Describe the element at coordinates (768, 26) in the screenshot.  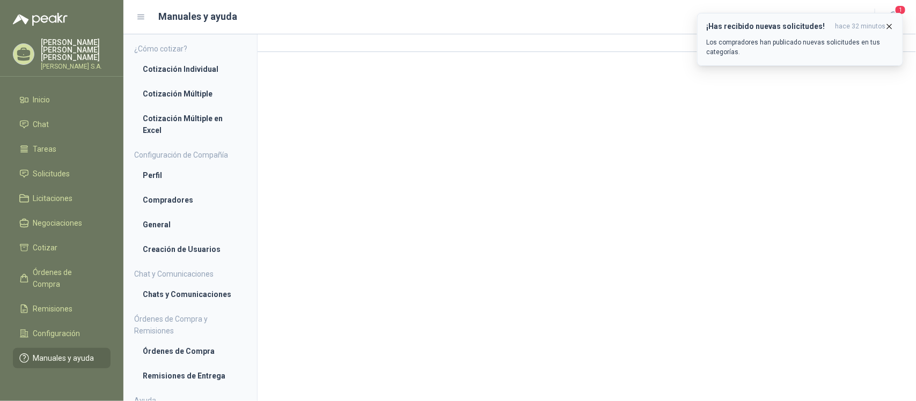
I see `h3: ¡Has recibido nuevas solicitudes!` at that location.